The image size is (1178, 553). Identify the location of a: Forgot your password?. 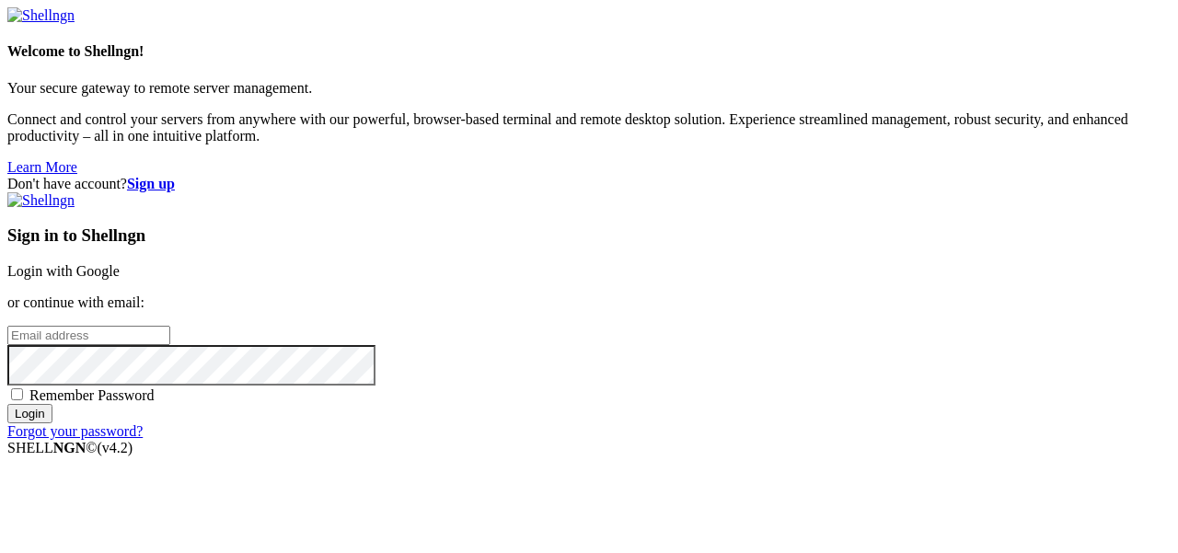
(75, 431).